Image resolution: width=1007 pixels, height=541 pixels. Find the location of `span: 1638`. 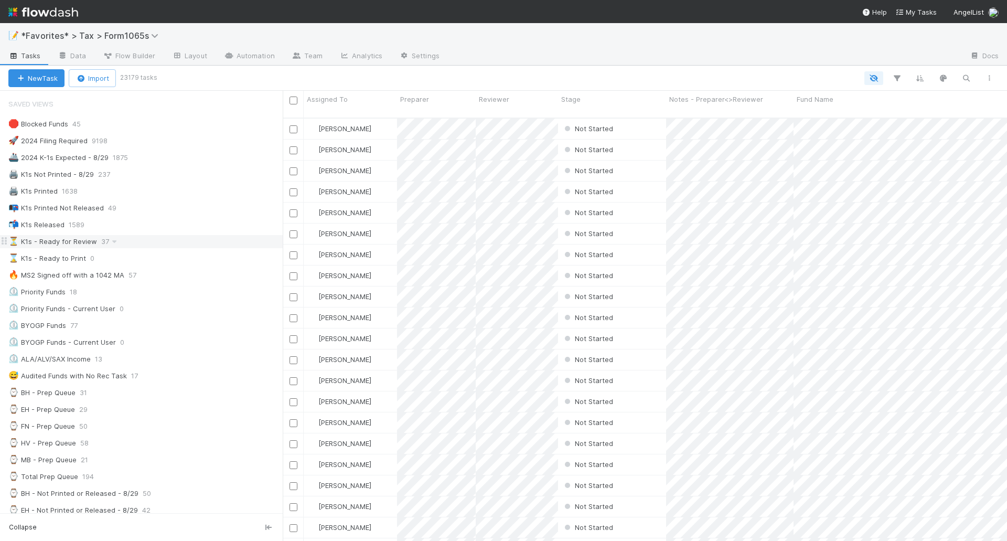

span: 1638 is located at coordinates (75, 191).